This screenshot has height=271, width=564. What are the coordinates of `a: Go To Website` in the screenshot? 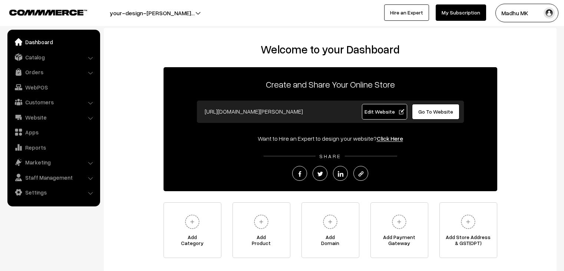 It's located at (436, 112).